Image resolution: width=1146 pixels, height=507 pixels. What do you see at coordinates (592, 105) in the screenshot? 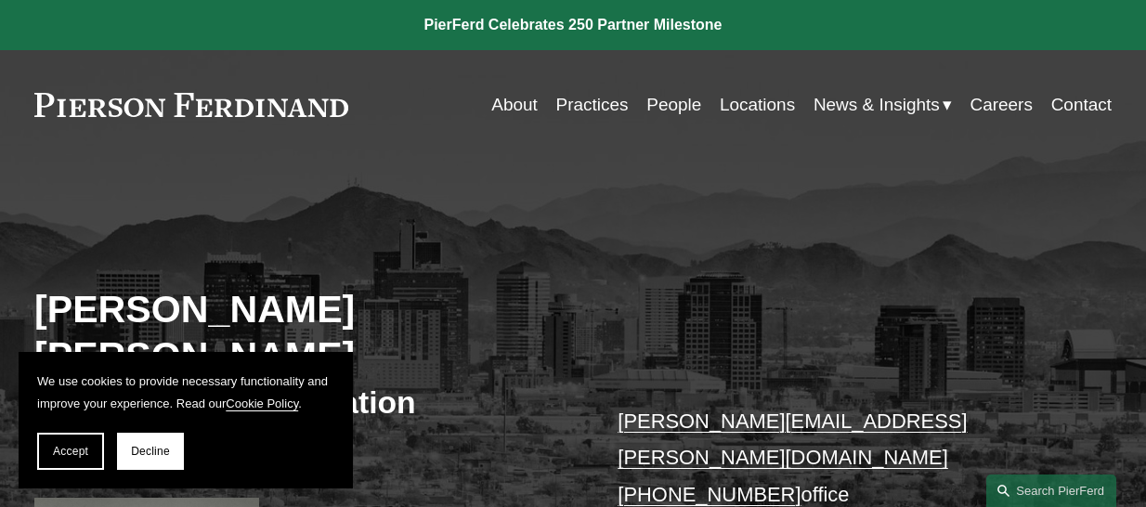
I see `a: Practices` at bounding box center [592, 105].